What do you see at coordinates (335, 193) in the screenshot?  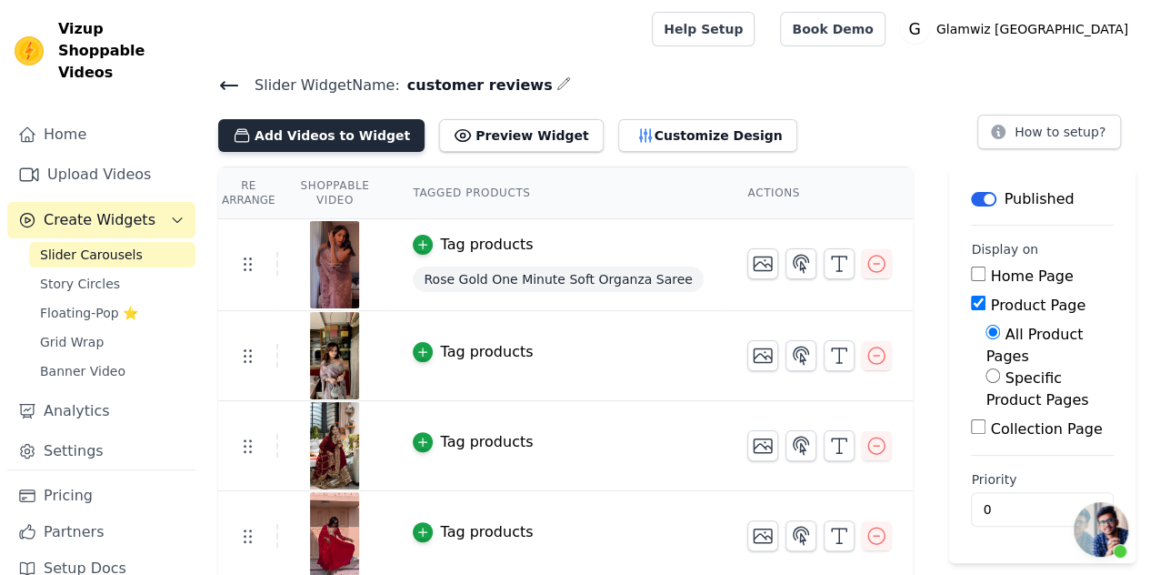 I see `th: Shoppable Video` at bounding box center [335, 193].